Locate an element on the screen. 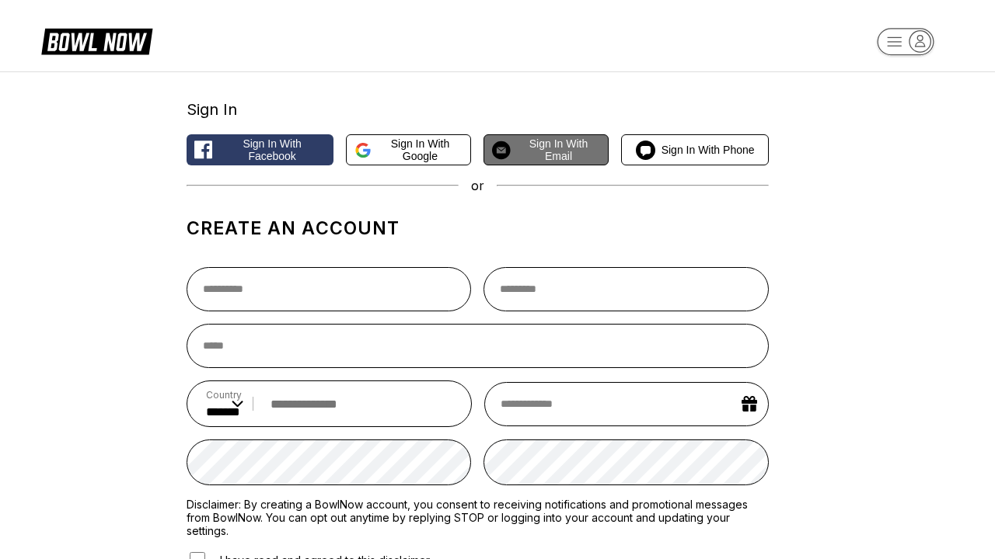  label: Country is located at coordinates (225, 395).